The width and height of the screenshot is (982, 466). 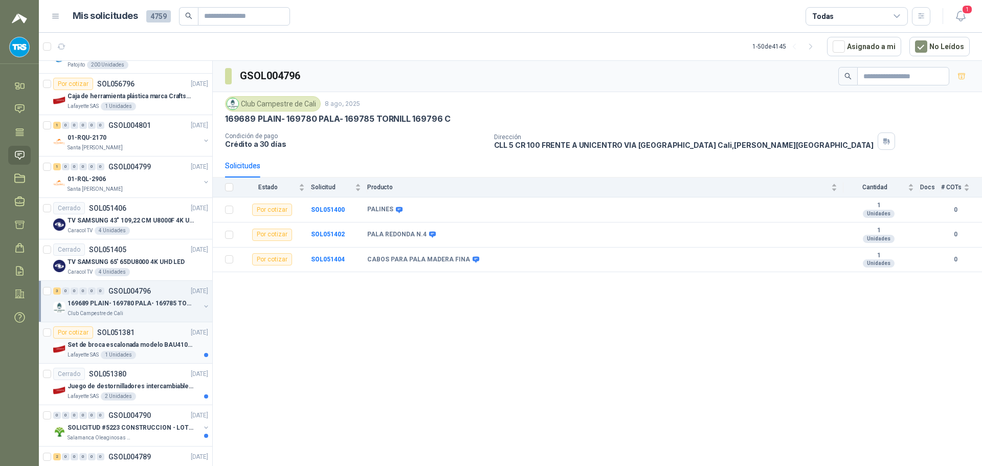 I want to click on button: Asignado a mi, so click(x=863, y=47).